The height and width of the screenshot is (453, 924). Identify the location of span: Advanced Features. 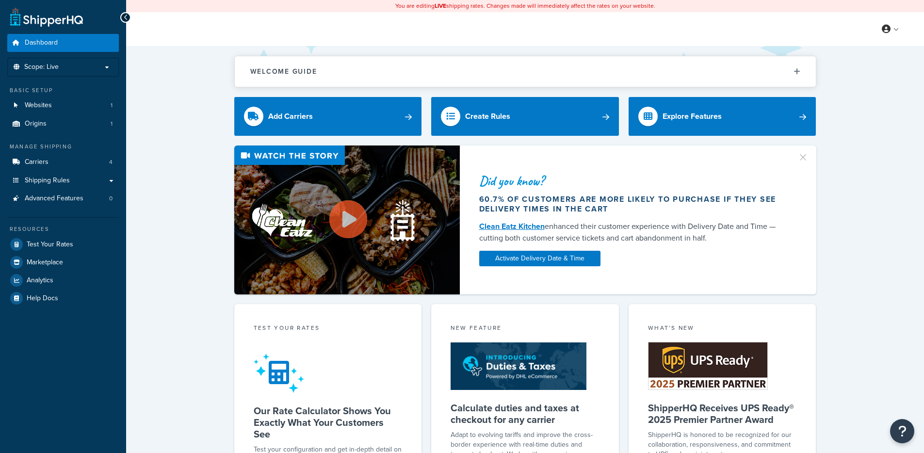
(54, 198).